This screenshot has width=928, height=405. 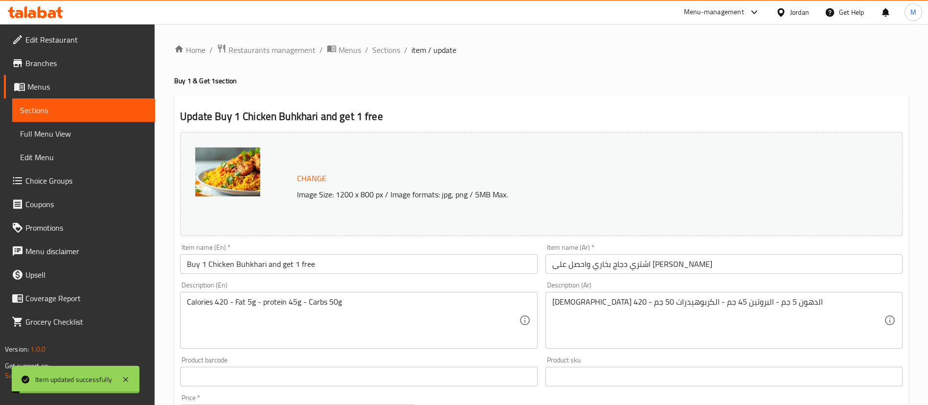 What do you see at coordinates (73, 379) in the screenshot?
I see `div: Item updated successfully` at bounding box center [73, 379].